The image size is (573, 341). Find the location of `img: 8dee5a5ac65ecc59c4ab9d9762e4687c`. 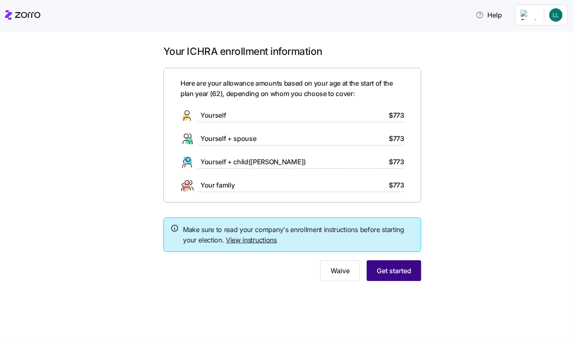

img: 8dee5a5ac65ecc59c4ab9d9762e4687c is located at coordinates (556, 15).